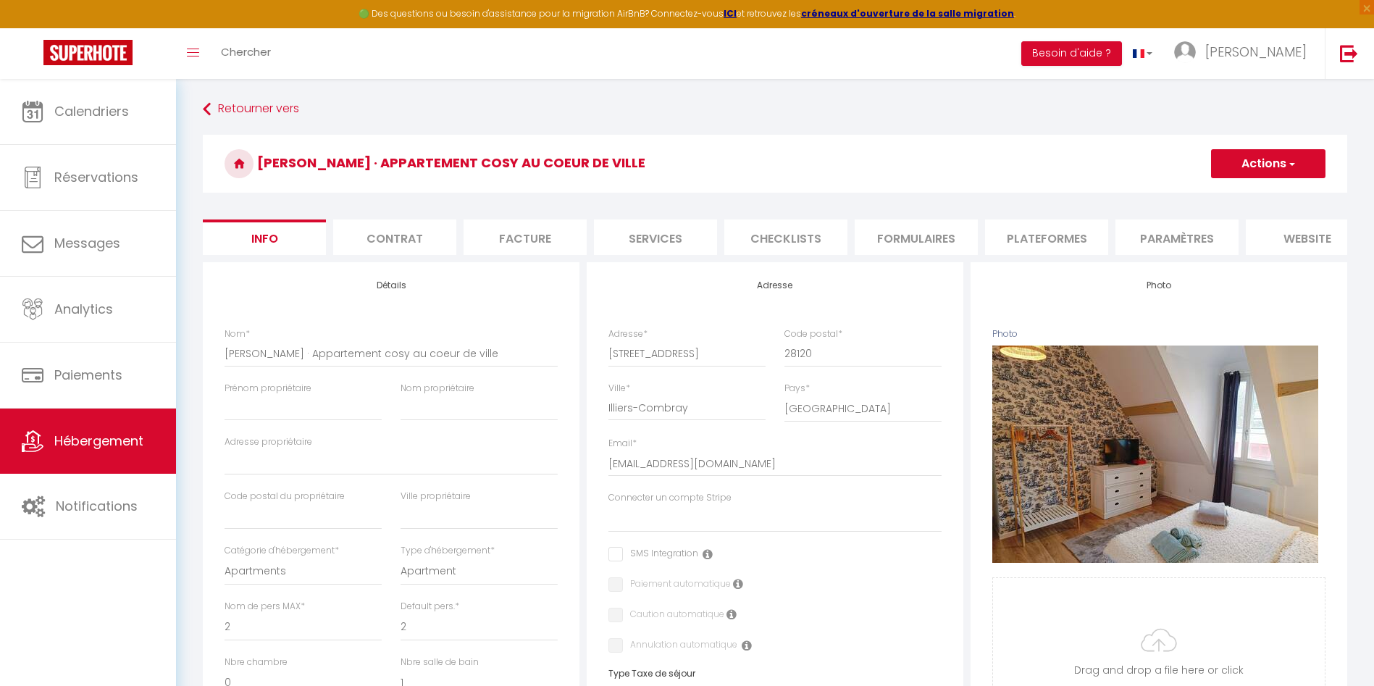 The width and height of the screenshot is (1374, 686). What do you see at coordinates (674, 616) in the screenshot?
I see `label: Caution automatique` at bounding box center [674, 616].